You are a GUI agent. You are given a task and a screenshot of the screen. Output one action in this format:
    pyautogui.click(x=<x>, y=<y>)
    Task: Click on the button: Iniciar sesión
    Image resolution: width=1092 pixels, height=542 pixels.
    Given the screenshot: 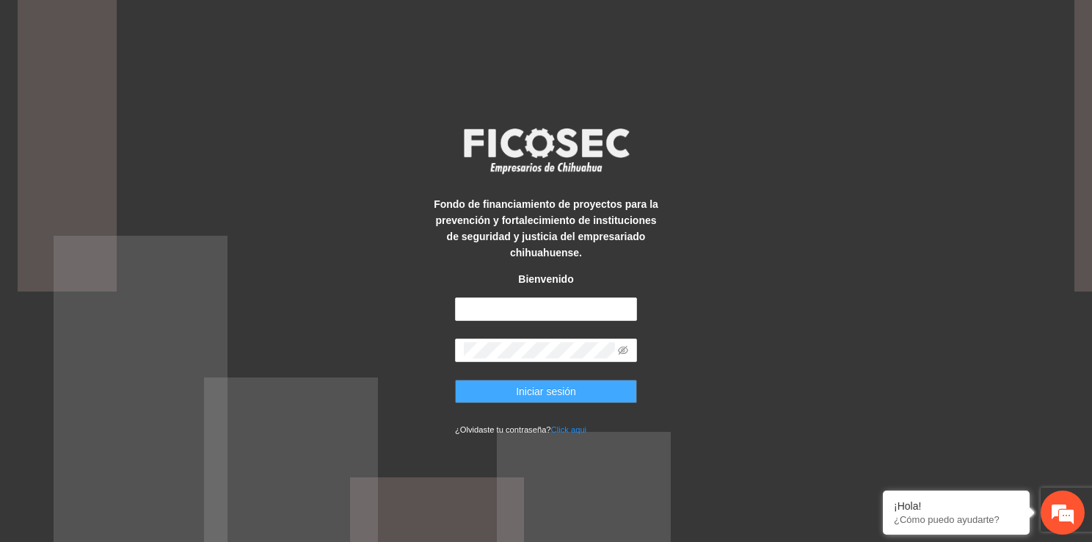 What is the action you would take?
    pyautogui.click(x=546, y=391)
    